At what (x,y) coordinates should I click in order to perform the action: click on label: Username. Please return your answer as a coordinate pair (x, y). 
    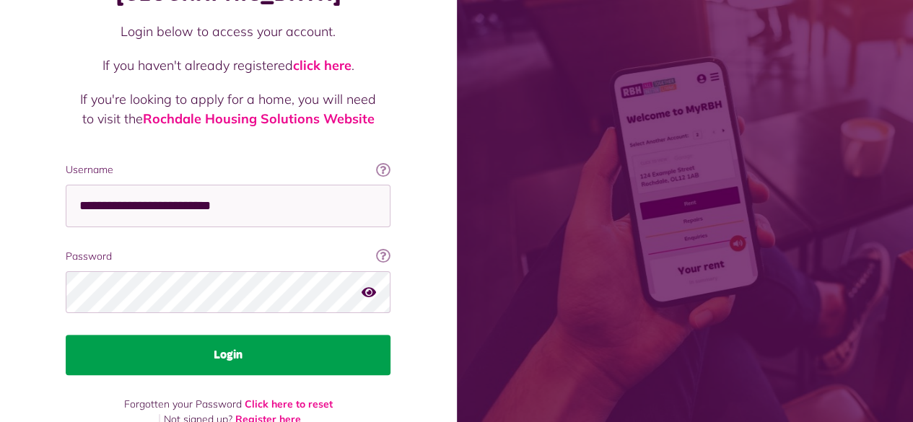
    Looking at the image, I should click on (228, 170).